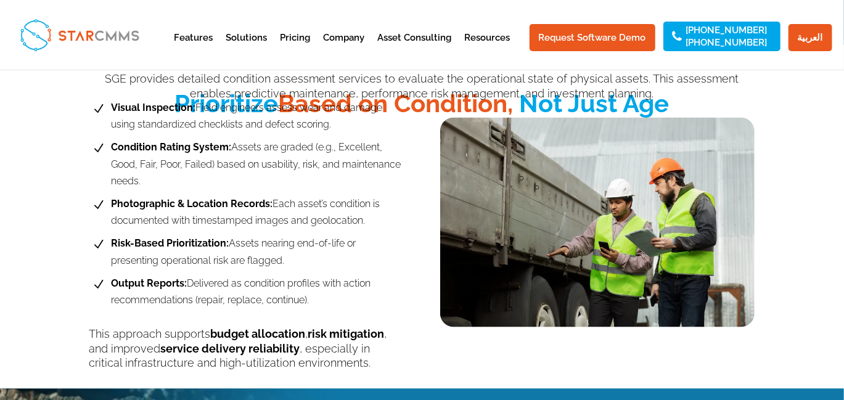 The image size is (844, 400). I want to click on a: Solutions, so click(247, 48).